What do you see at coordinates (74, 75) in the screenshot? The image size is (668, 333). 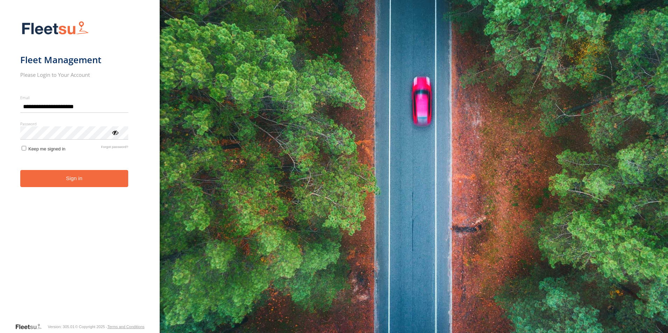 I see `h2: Please Login to Your Account` at bounding box center [74, 75].